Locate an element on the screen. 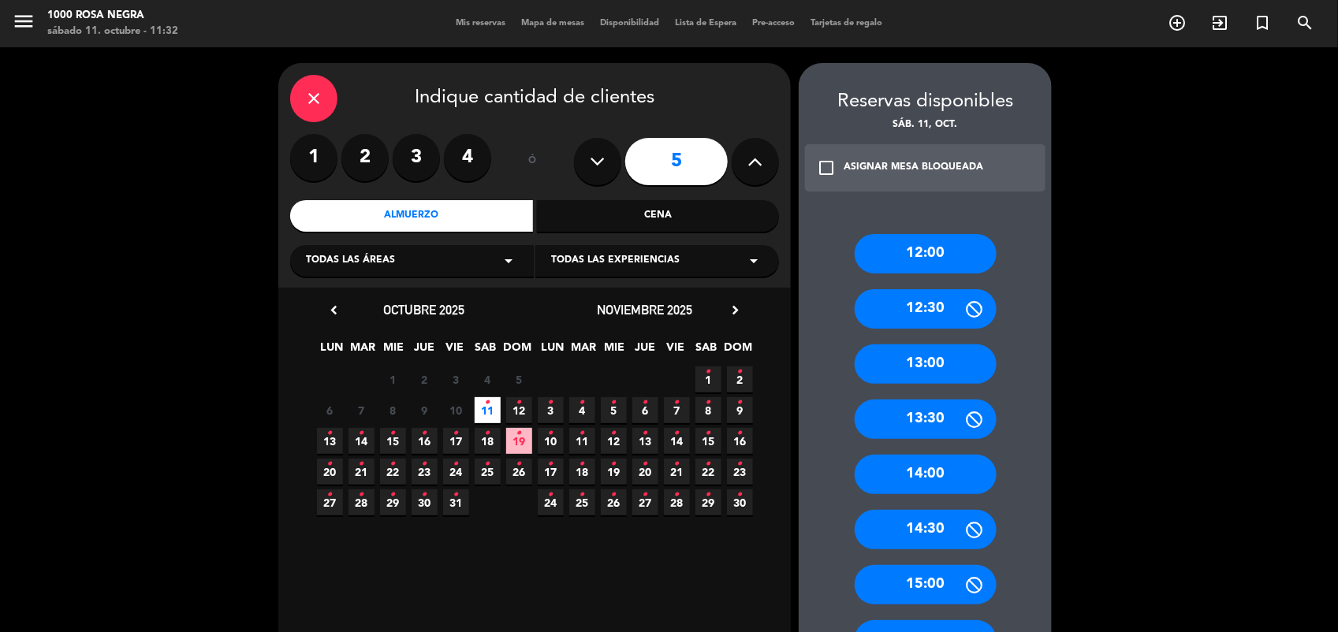 Image resolution: width=1338 pixels, height=632 pixels. div: Almuerzo is located at coordinates (412, 216).